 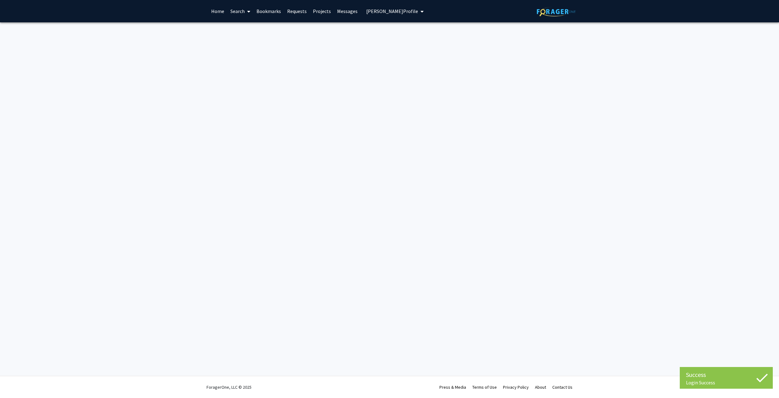 I want to click on a: Requests, so click(x=297, y=11).